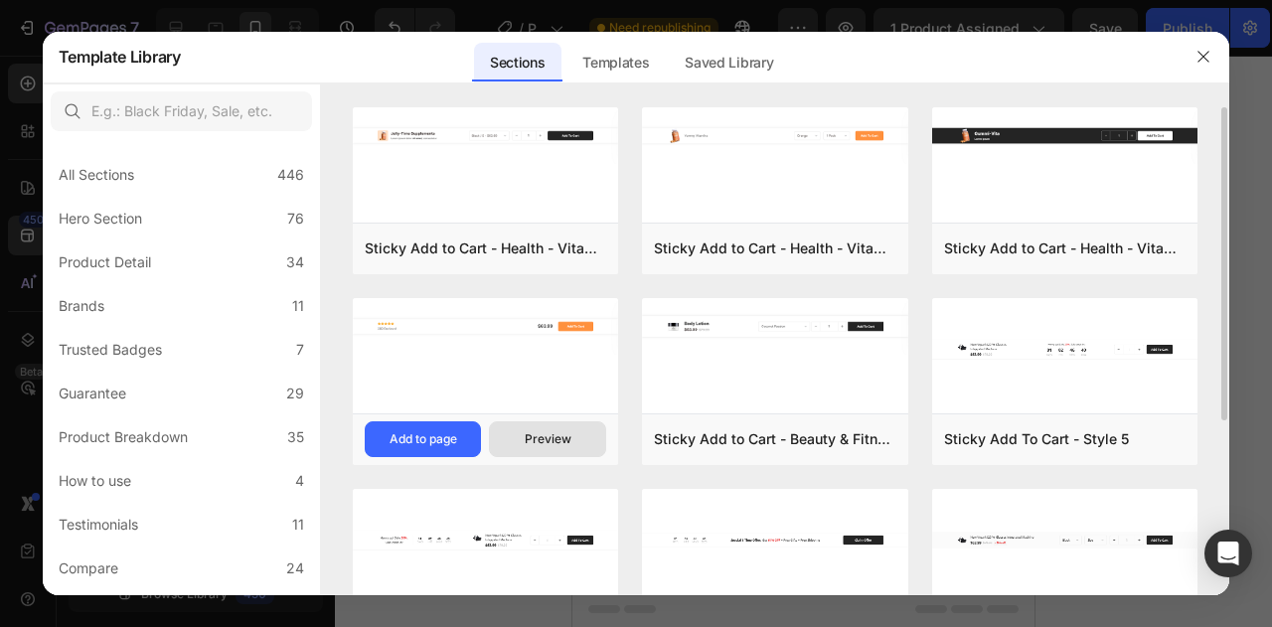 The image size is (1272, 627). I want to click on div: Compare, so click(88, 568).